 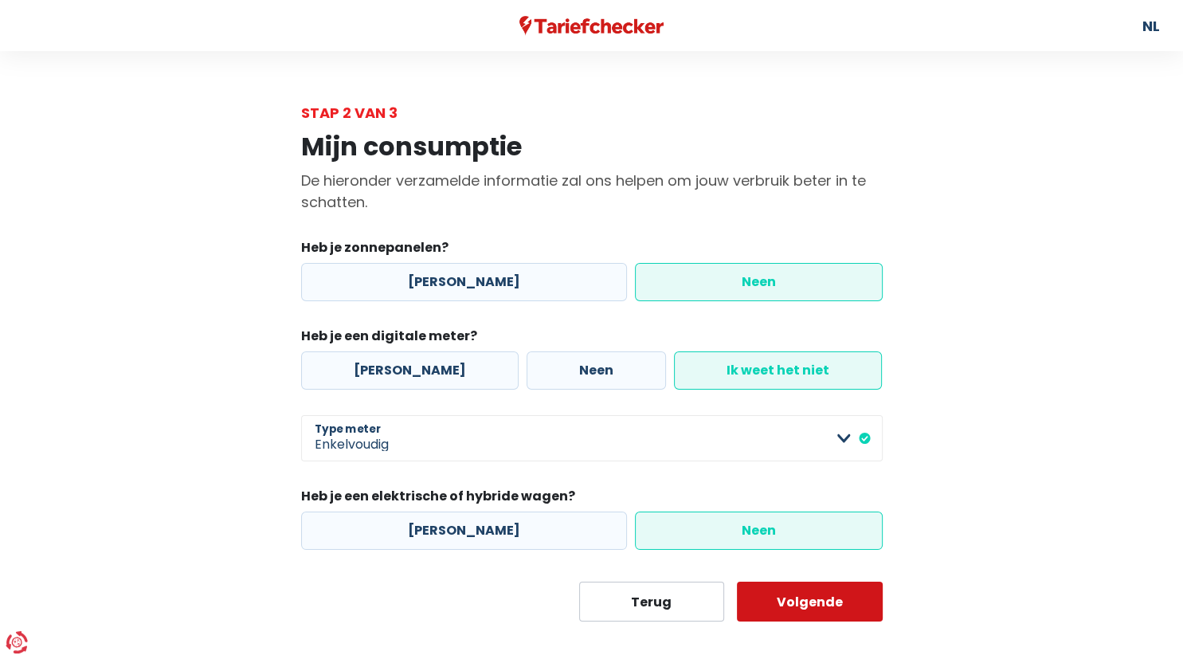 What do you see at coordinates (592, 339) in the screenshot?
I see `legend: Heb je een digitale meter?` at bounding box center [592, 339].